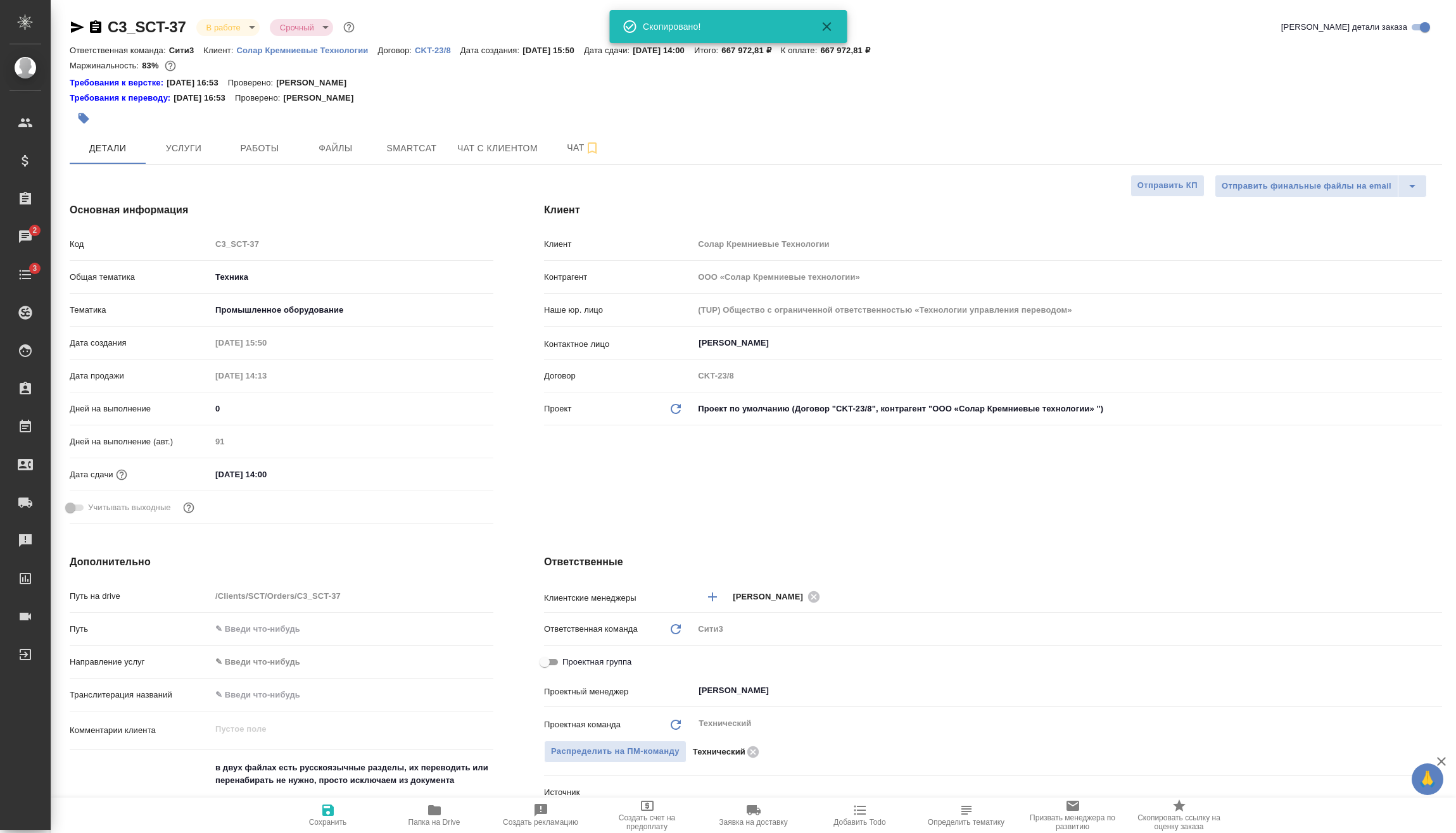 The width and height of the screenshot is (1456, 833). Describe the element at coordinates (1307, 186) in the screenshot. I see `button: Отправить финальные файлы на email` at that location.